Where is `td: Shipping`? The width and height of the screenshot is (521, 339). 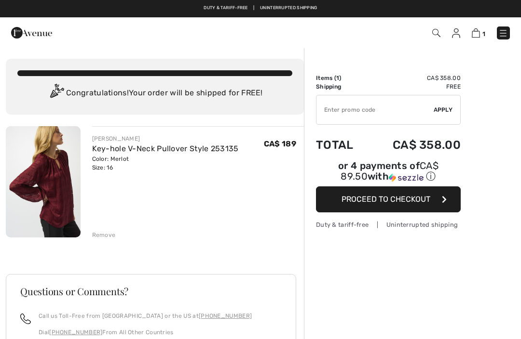
td: Shipping is located at coordinates (341, 87).